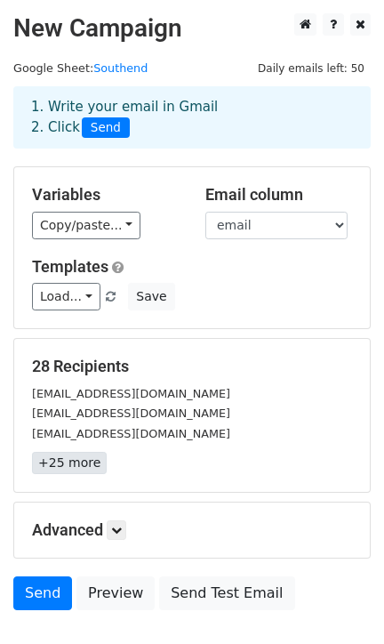  Describe the element at coordinates (192, 530) in the screenshot. I see `h5: Advanced` at that location.